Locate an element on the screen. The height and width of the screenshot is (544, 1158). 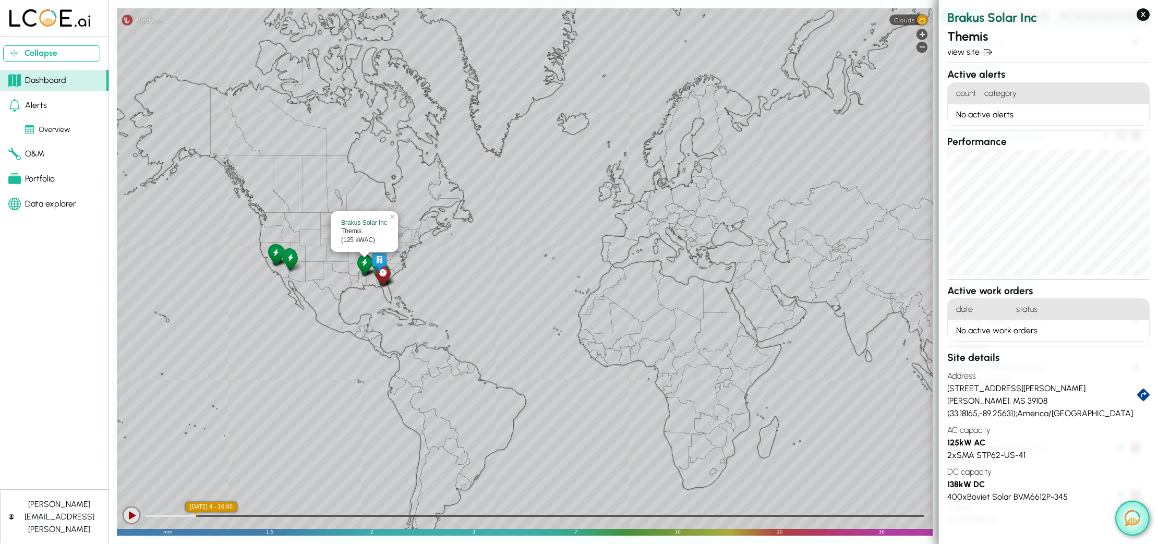
a: directions is located at coordinates (1144, 395).